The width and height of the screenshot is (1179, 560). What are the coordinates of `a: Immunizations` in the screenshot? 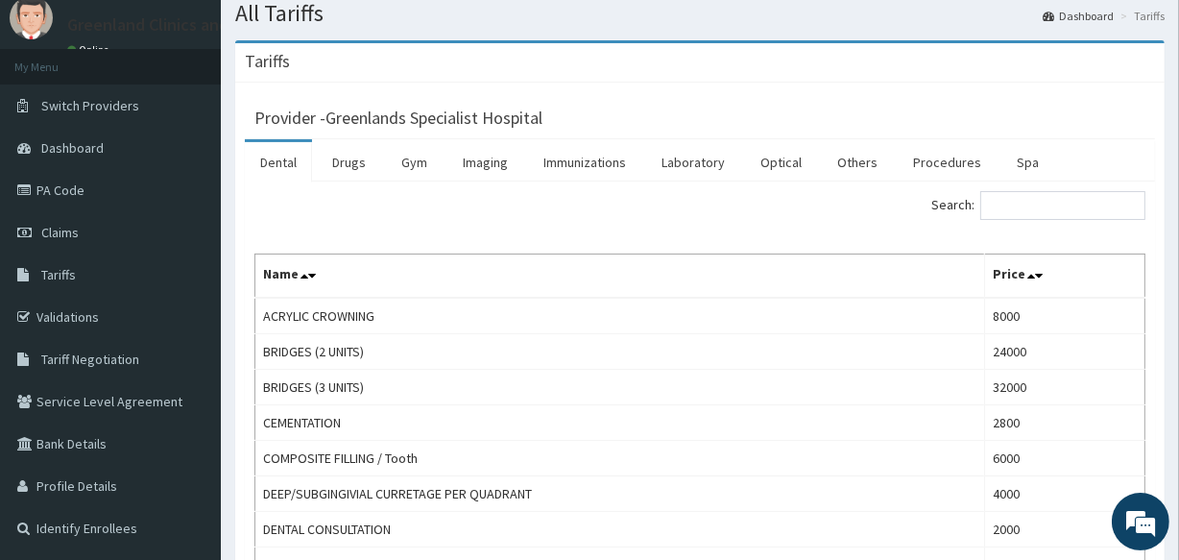 It's located at (584, 162).